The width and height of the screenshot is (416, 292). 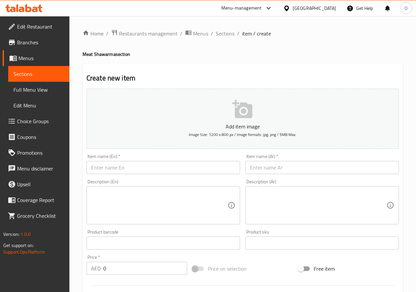 I want to click on span: Coverage Report, so click(x=40, y=200).